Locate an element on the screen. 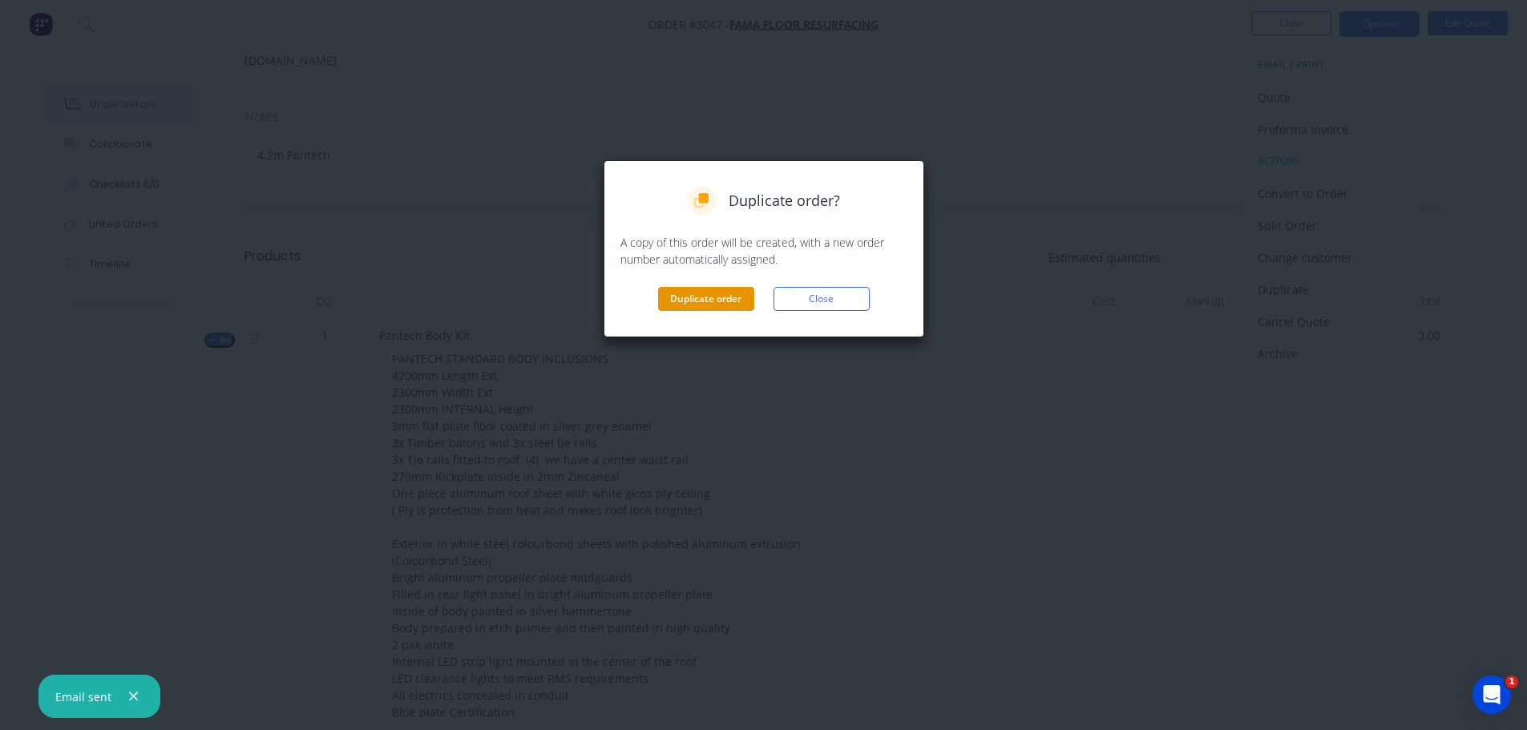  span: Duplicate order? is located at coordinates (784, 200).